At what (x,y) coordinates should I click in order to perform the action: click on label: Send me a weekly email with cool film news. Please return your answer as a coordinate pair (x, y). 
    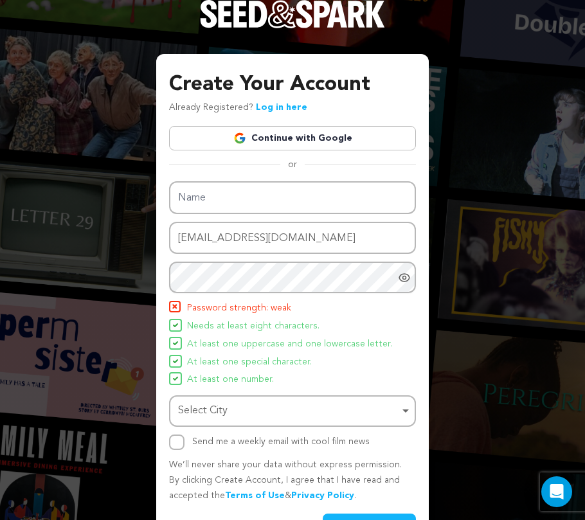
    Looking at the image, I should click on (281, 442).